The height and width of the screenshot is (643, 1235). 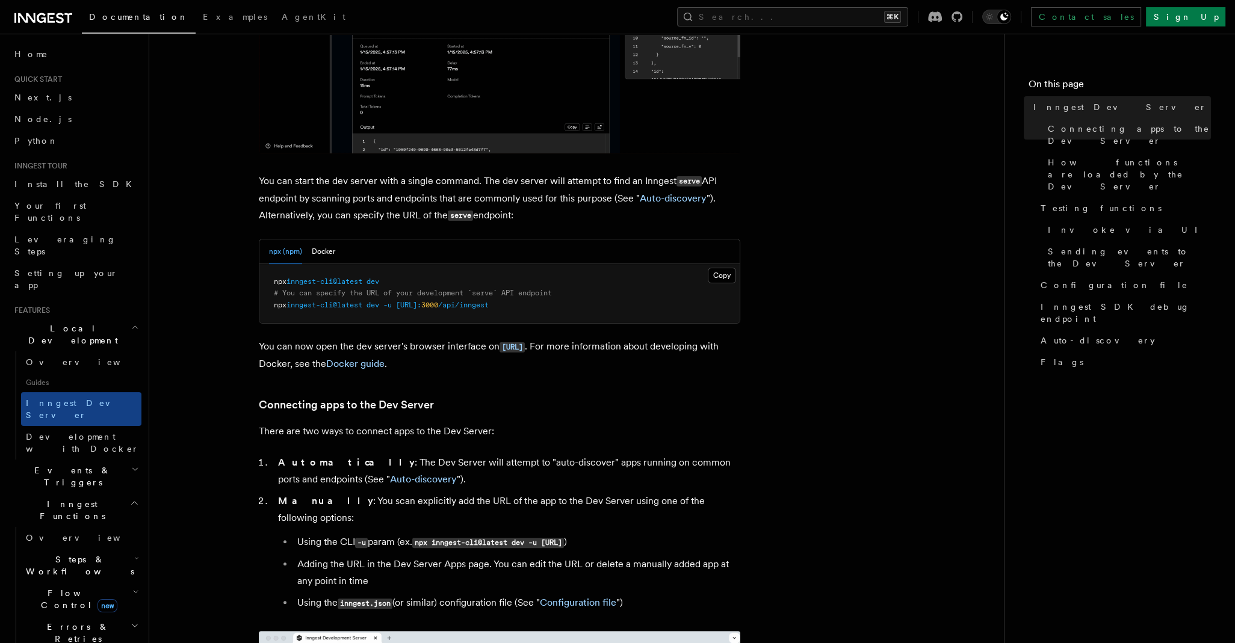 What do you see at coordinates (507, 552) in the screenshot?
I see `li: : You scan explicitly add the URL of the app to the Dev Server using one of the following options:` at bounding box center [507, 552].